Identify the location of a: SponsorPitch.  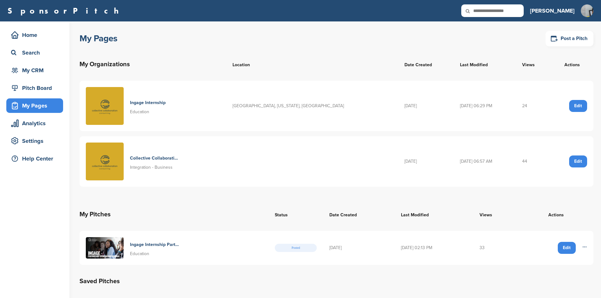
(65, 11).